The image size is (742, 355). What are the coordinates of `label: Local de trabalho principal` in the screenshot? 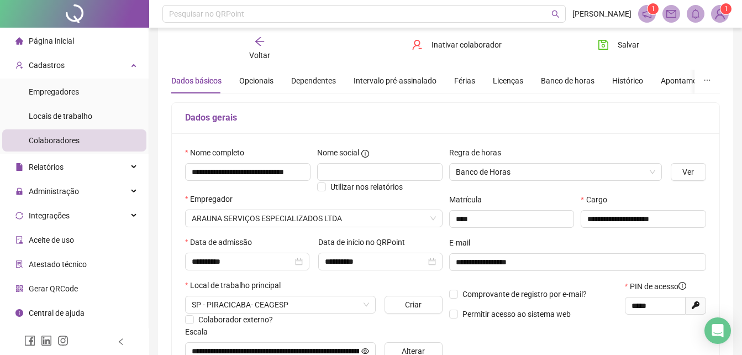 It's located at (237, 285).